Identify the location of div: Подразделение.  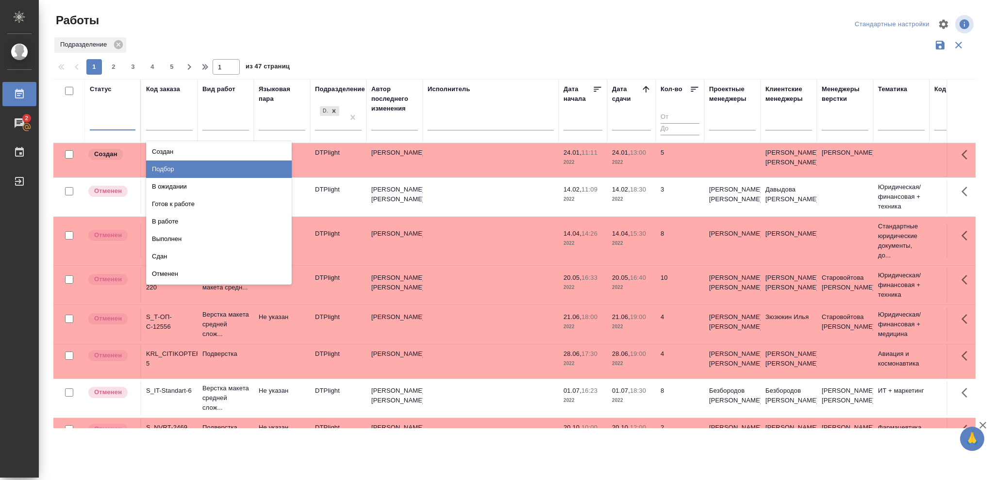
(90, 45).